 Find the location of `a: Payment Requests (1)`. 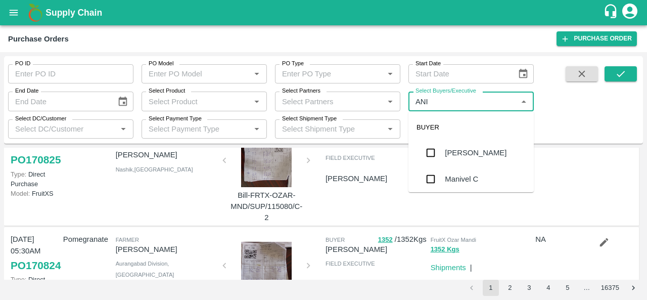

a: Payment Requests (1) is located at coordinates (468, 283).